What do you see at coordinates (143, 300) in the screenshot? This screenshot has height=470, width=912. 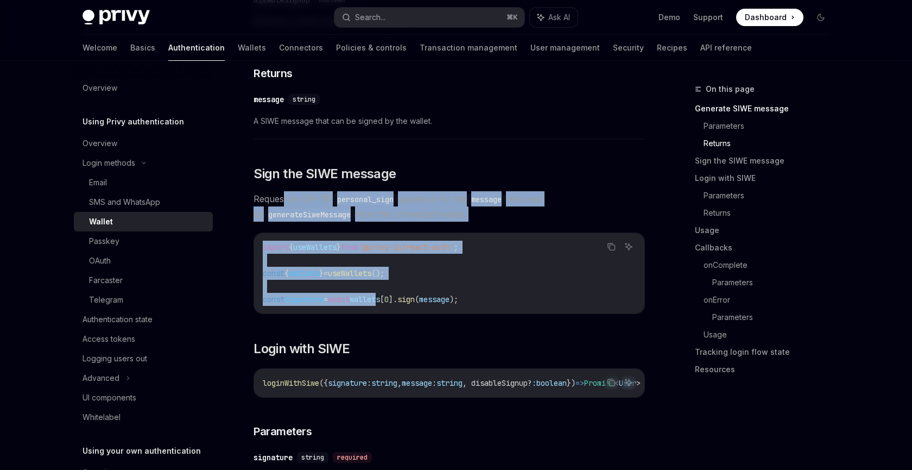 I see `a: Telegram` at bounding box center [143, 300].